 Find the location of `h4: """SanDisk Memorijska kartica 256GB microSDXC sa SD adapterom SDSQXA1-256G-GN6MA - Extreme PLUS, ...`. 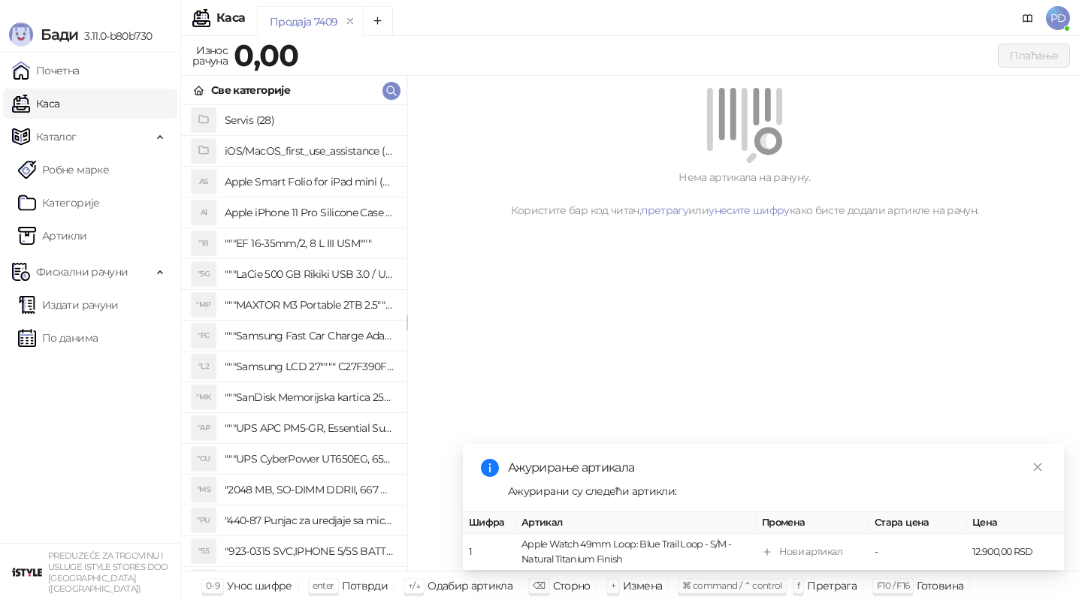

h4: """SanDisk Memorijska kartica 256GB microSDXC sa SD adapterom SDSQXA1-256G-GN6MA - Extreme PLUS, ... is located at coordinates (310, 397).